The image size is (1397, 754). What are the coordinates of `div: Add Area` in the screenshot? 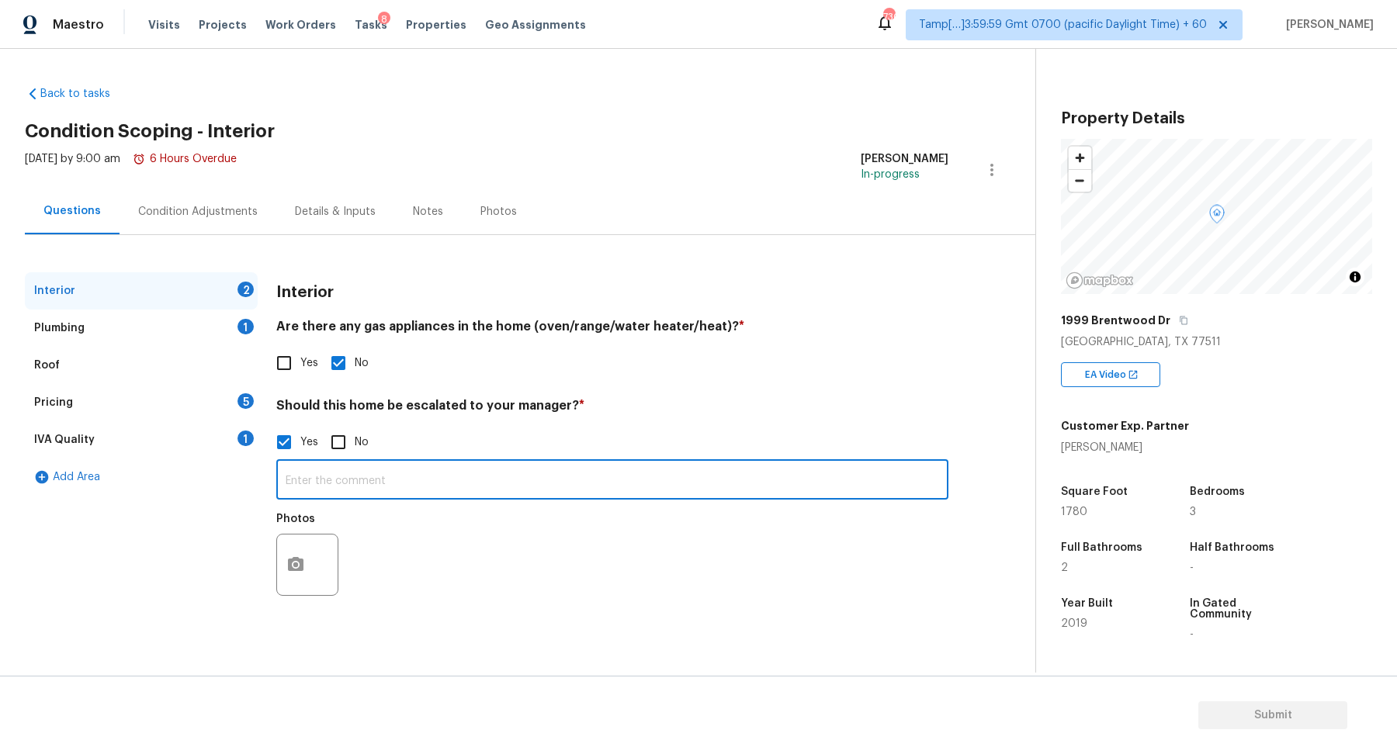 It's located at (141, 477).